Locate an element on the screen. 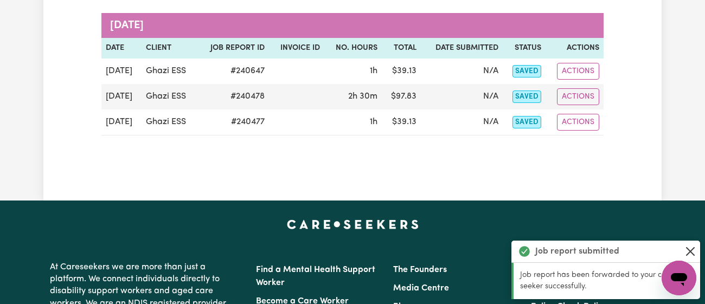 Image resolution: width=705 pixels, height=304 pixels. th: Date is located at coordinates (122, 48).